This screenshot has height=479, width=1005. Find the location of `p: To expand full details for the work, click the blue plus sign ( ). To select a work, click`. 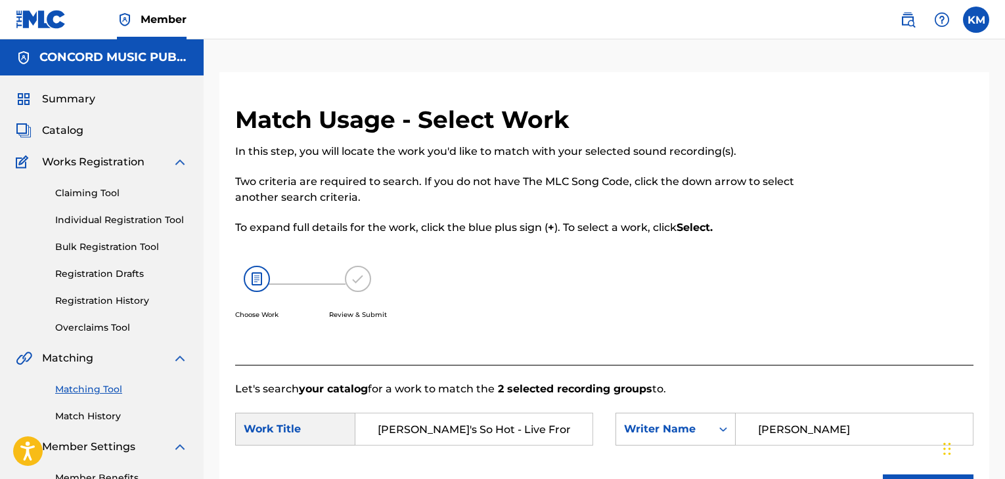

p: To expand full details for the work, click the blue plus sign ( ). To select a work, click is located at coordinates (519, 228).